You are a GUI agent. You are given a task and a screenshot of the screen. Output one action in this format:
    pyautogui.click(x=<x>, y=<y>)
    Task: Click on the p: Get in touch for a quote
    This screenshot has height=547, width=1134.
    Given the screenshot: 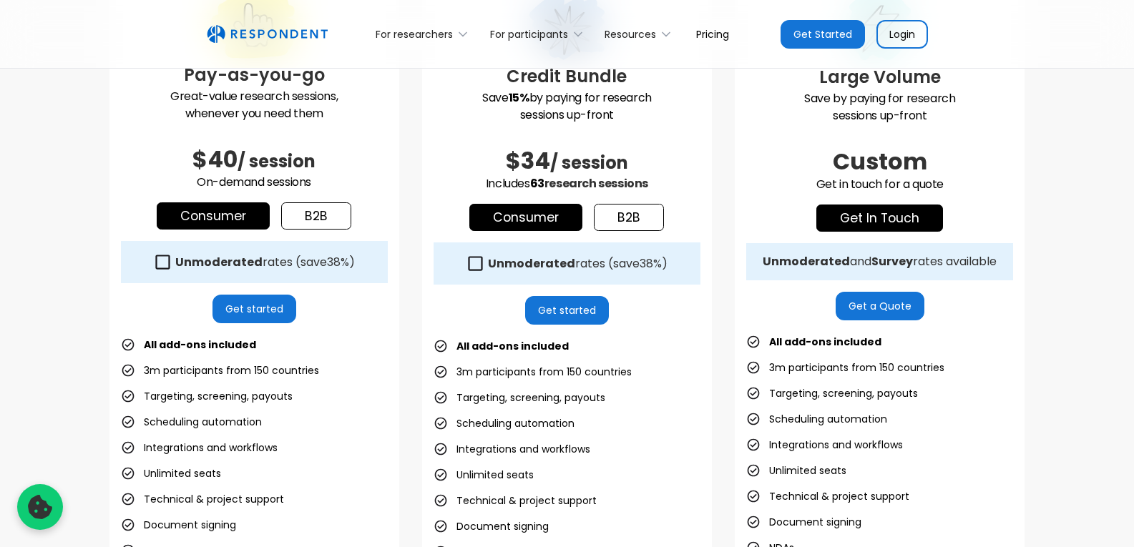 What is the action you would take?
    pyautogui.click(x=880, y=185)
    